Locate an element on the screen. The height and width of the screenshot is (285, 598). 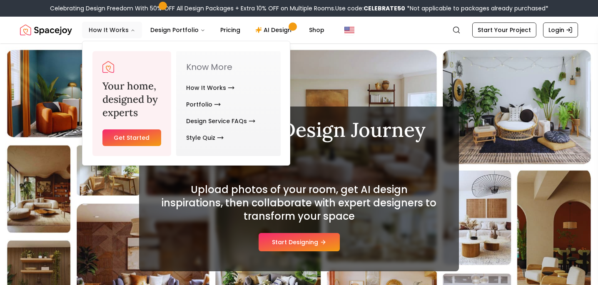
h3: Your home, designed by experts is located at coordinates (132, 100).